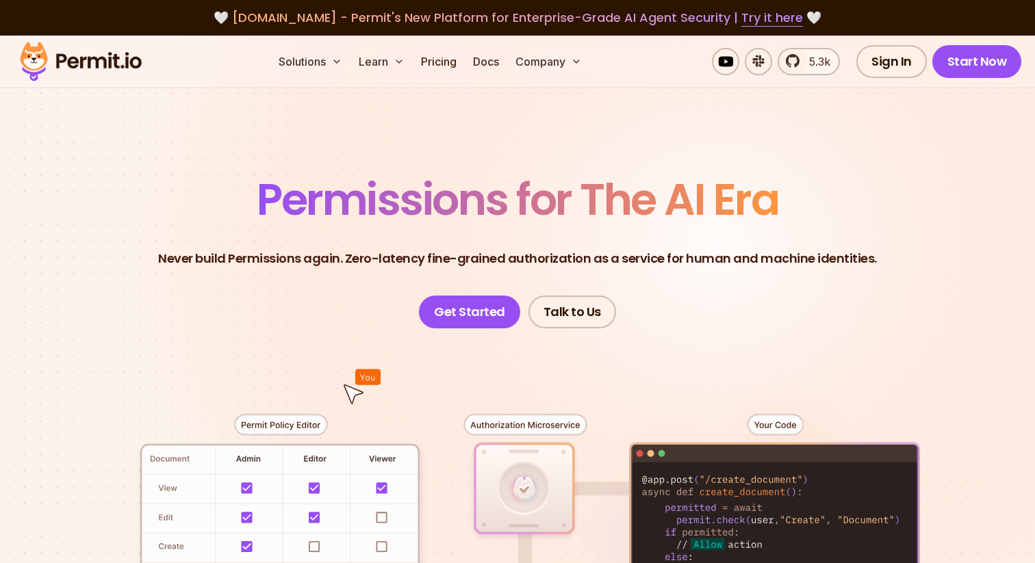 Image resolution: width=1035 pixels, height=563 pixels. I want to click on button: Learn, so click(381, 62).